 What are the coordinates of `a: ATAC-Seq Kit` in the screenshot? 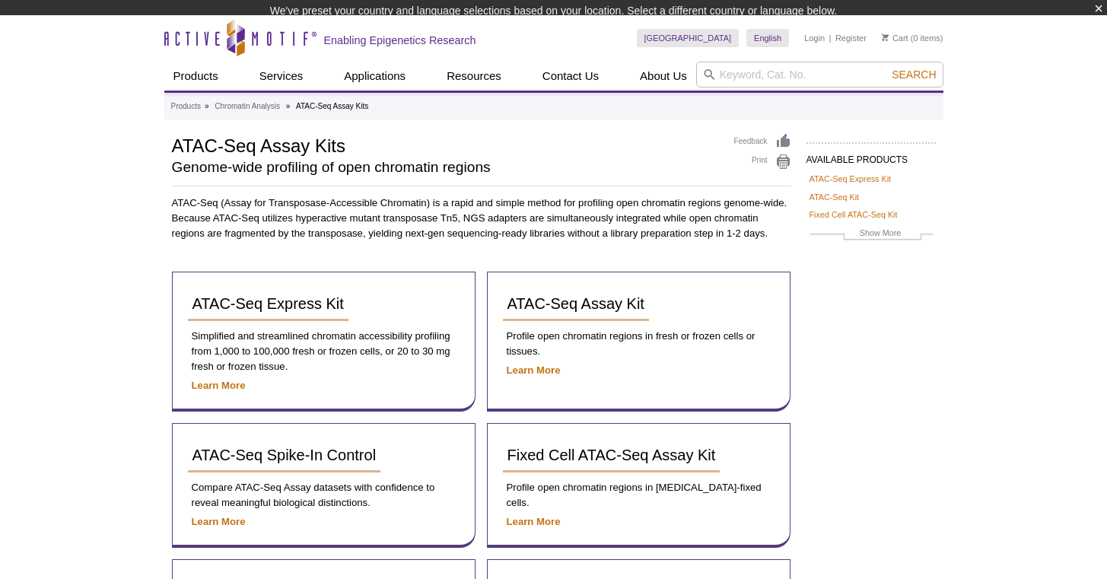 It's located at (835, 197).